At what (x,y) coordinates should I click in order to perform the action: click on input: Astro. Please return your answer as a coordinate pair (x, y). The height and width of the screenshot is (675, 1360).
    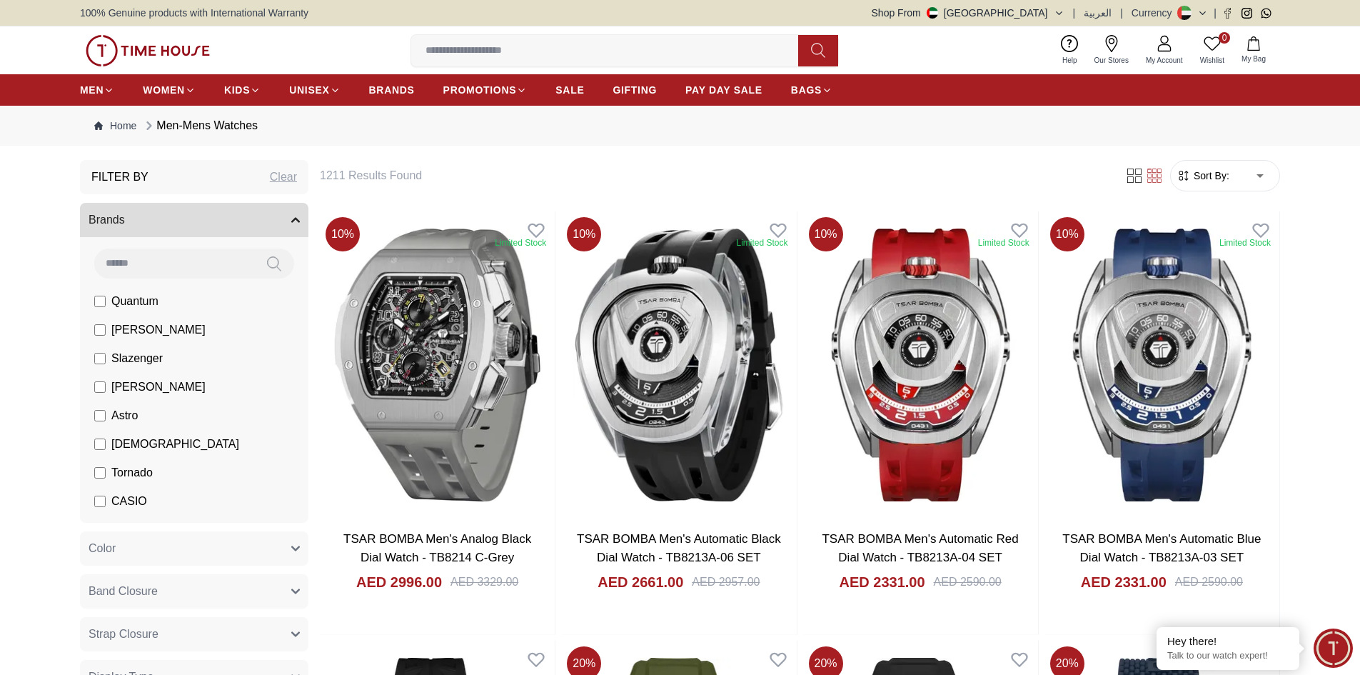
    Looking at the image, I should click on (100, 416).